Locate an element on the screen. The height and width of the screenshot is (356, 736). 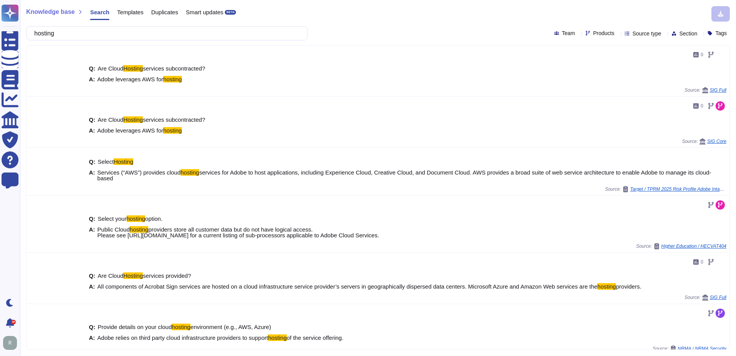
div: 9+ is located at coordinates (13, 322).